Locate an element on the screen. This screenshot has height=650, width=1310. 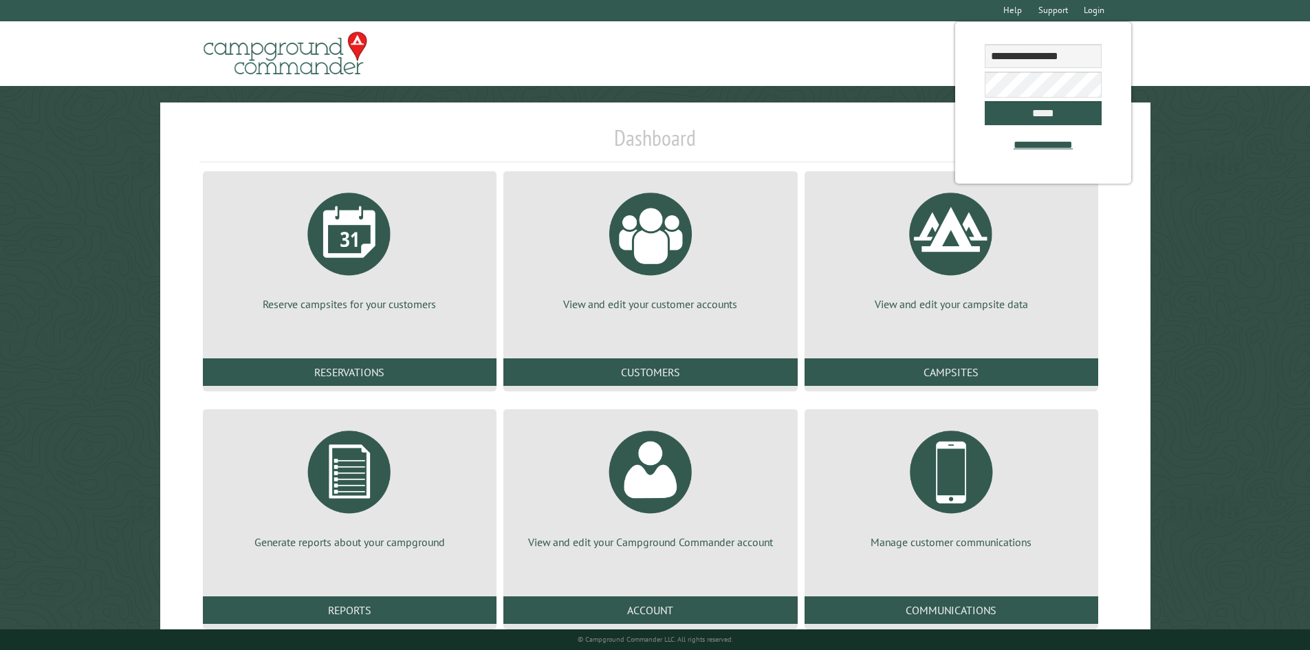
a: Generate reports about your campground is located at coordinates (349, 485).